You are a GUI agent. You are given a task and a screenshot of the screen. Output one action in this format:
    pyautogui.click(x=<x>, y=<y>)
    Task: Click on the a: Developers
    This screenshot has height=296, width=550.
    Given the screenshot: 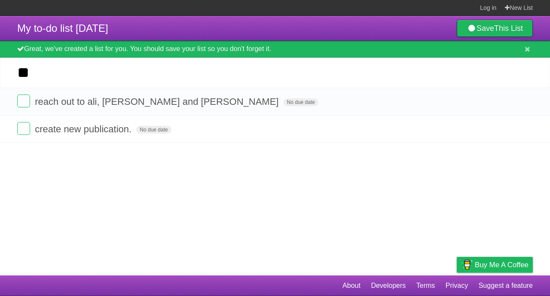 What is the action you would take?
    pyautogui.click(x=388, y=286)
    